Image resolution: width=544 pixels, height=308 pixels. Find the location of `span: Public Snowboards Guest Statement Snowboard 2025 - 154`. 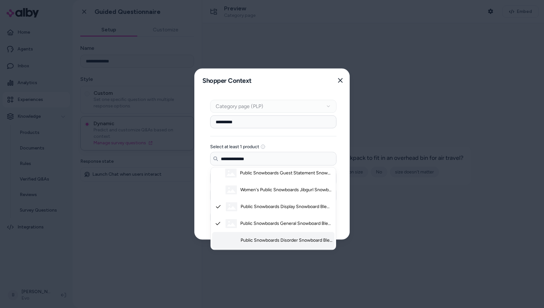

span: Public Snowboards Guest Statement Snowboard 2025 - 154 is located at coordinates (286, 174).